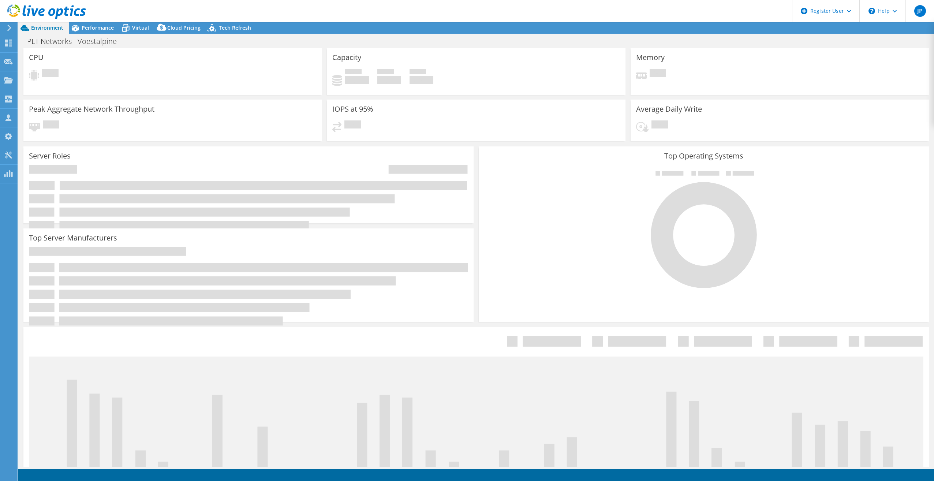  Describe the element at coordinates (36, 57) in the screenshot. I see `h3: CPU` at that location.